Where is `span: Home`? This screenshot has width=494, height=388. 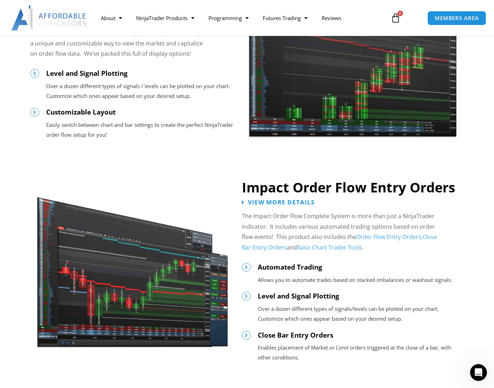 span: Home is located at coordinates (35, 240).